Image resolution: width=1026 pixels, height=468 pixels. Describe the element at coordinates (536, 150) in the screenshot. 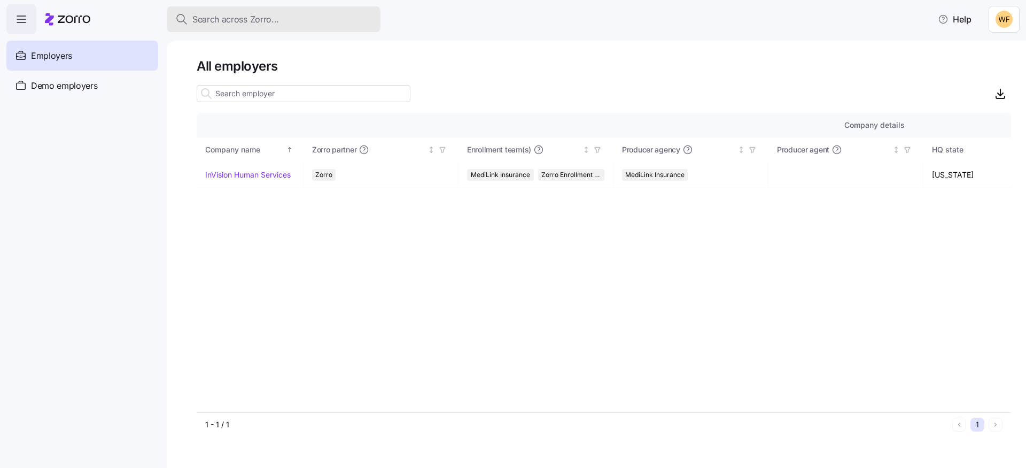

I see `th: Enrollment team(s)Not sorted` at that location.